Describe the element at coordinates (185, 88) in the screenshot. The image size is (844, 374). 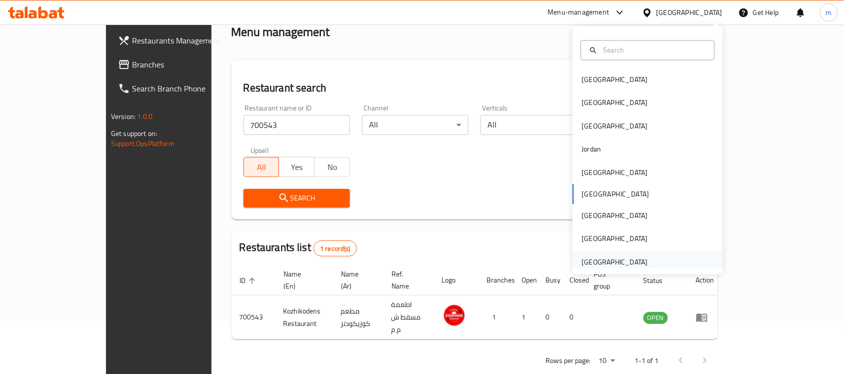
I see `span: Search Branch Phone` at that location.